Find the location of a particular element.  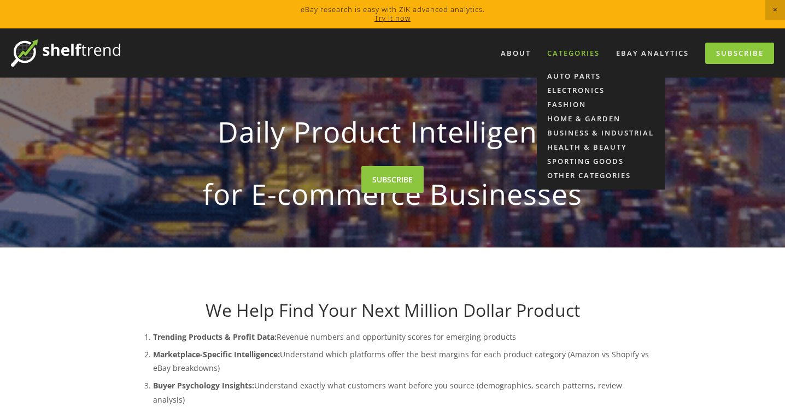

a: Other Categories is located at coordinates (600, 175).